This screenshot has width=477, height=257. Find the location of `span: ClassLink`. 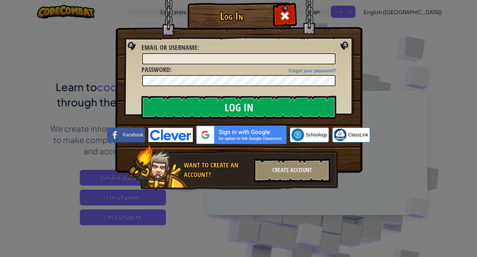

span: ClassLink is located at coordinates (358, 135).